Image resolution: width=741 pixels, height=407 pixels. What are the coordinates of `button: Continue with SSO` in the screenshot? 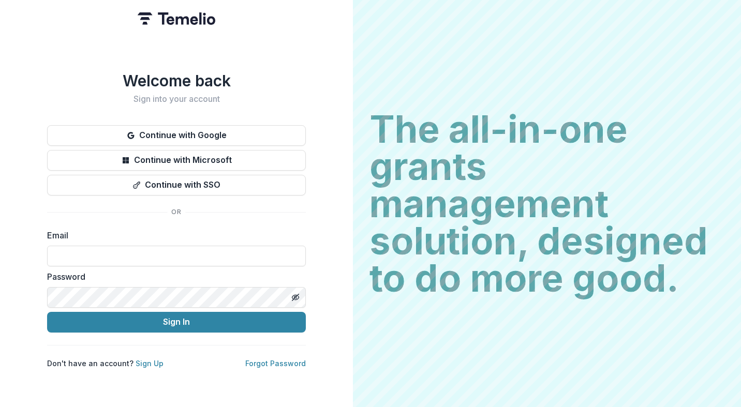 It's located at (176, 185).